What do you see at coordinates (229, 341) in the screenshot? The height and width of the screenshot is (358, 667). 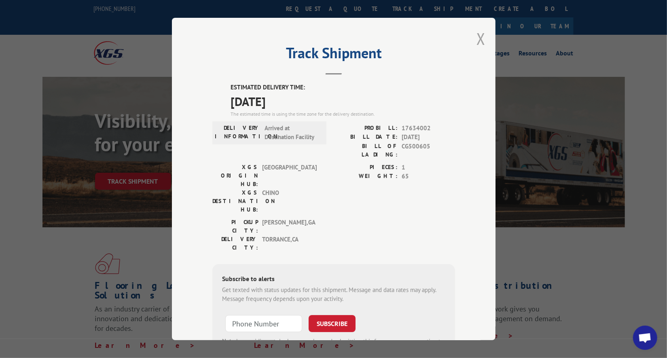 I see `strong: Note:` at bounding box center [229, 341].